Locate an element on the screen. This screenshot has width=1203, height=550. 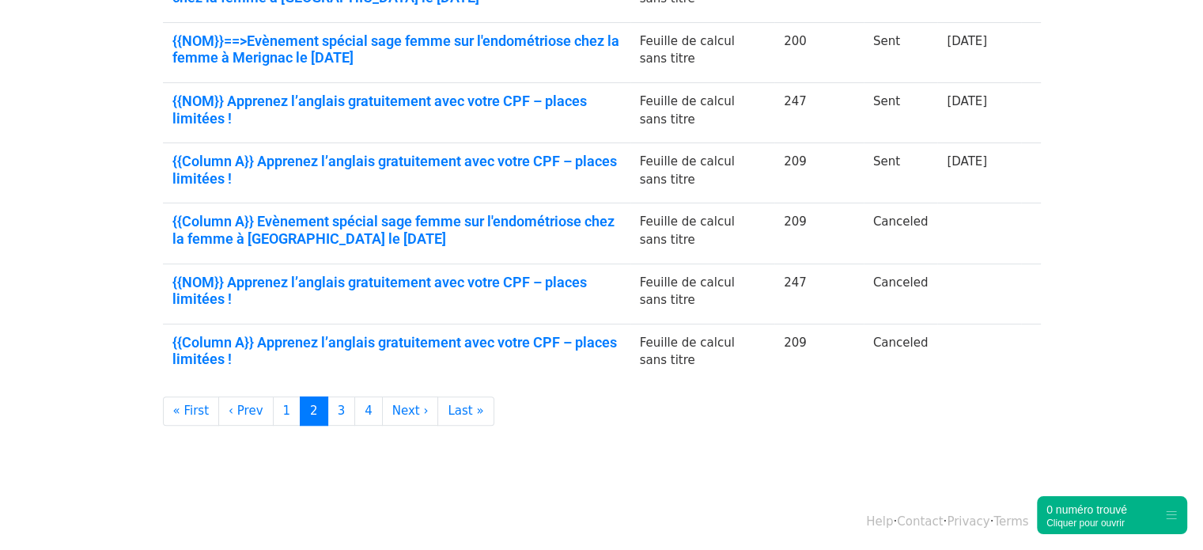
a: ‹ Prev is located at coordinates (246, 411).